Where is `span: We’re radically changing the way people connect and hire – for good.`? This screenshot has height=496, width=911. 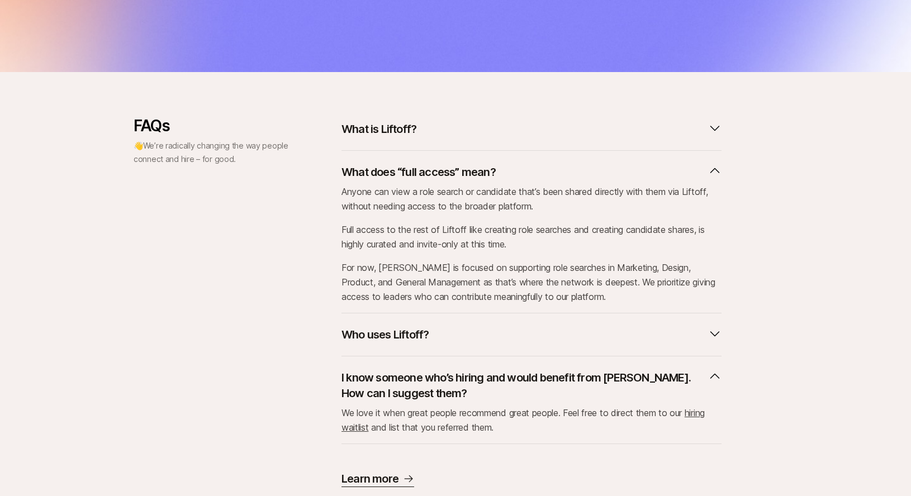
span: We’re radically changing the way people connect and hire – for good. is located at coordinates (211, 152).